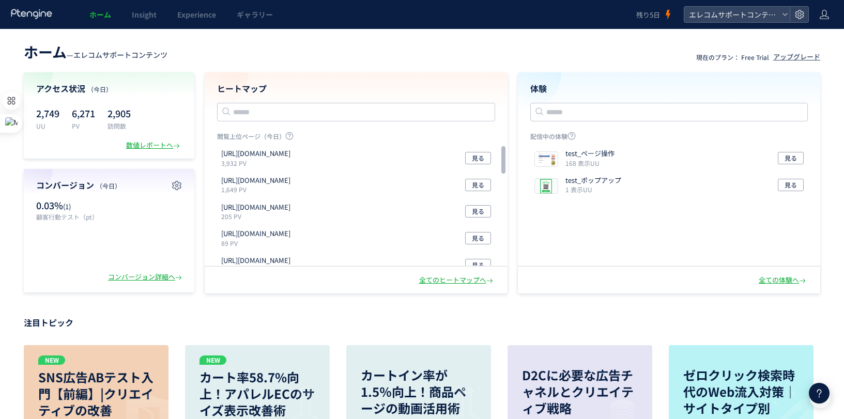 This screenshot has height=419, width=844. I want to click on h4: アクセス状況, so click(109, 88).